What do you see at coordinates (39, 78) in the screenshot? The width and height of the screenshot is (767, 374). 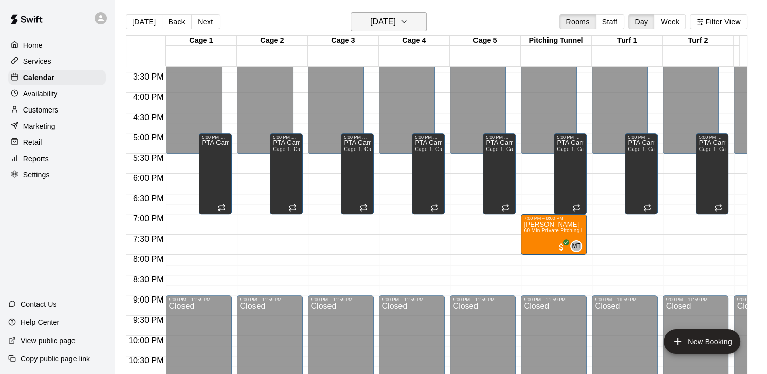 I see `p: Calendar` at bounding box center [39, 78].